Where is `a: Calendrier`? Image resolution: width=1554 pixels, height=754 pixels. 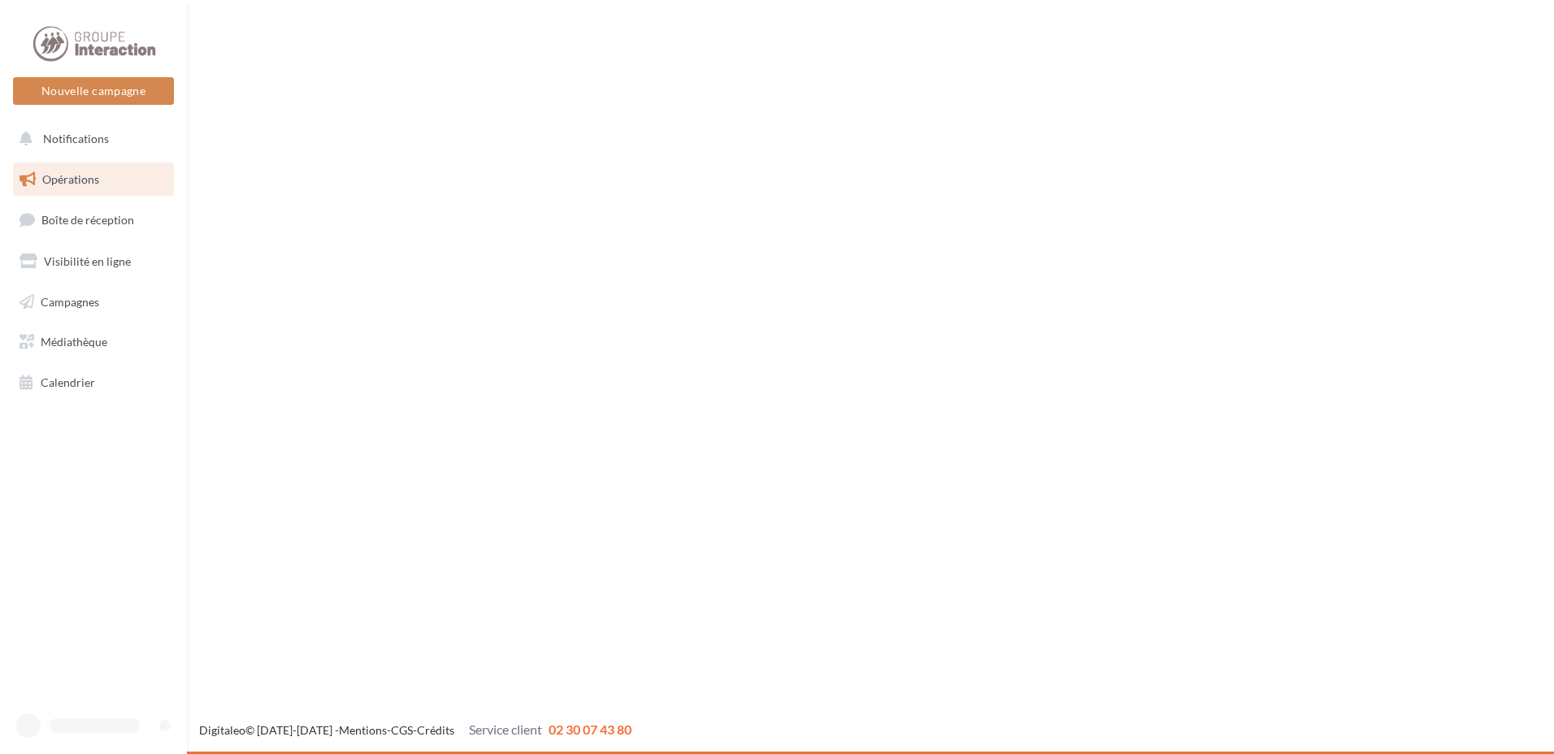 a: Calendrier is located at coordinates (93, 383).